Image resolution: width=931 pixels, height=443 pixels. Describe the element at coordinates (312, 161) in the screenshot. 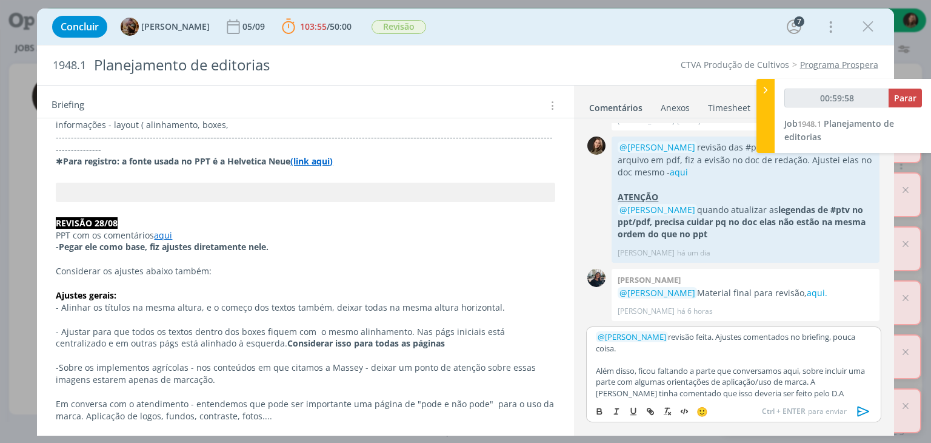

I see `a: (link aqui)` at that location.